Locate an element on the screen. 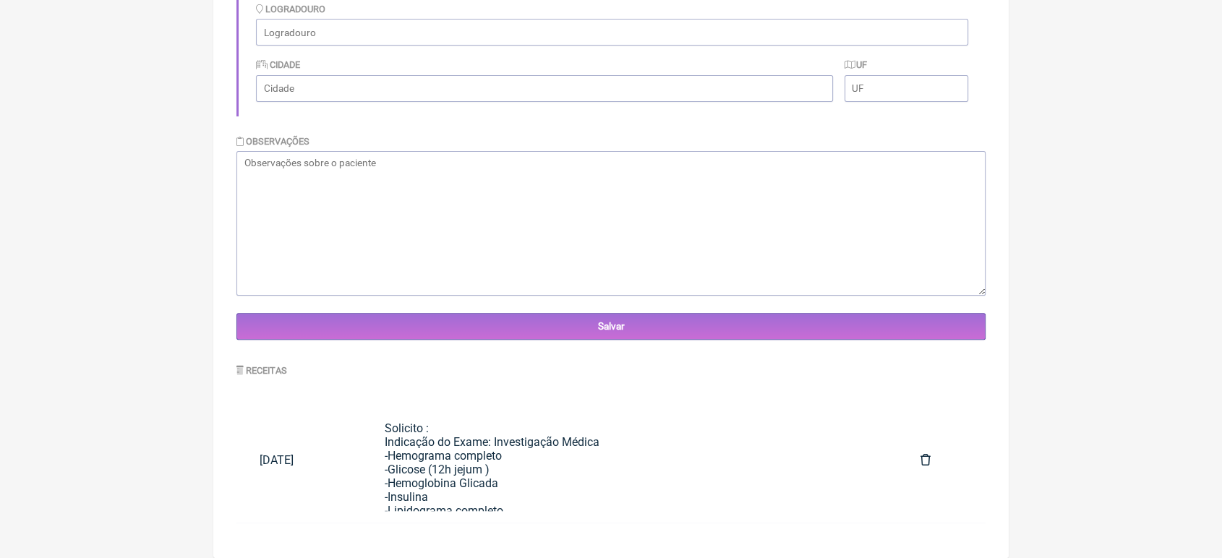  a: Solicito :Indicação do Exame: Investigação Médica-Hemograma completo-Glicose (12h jejum )-Hemoglo... is located at coordinates (629, 460).